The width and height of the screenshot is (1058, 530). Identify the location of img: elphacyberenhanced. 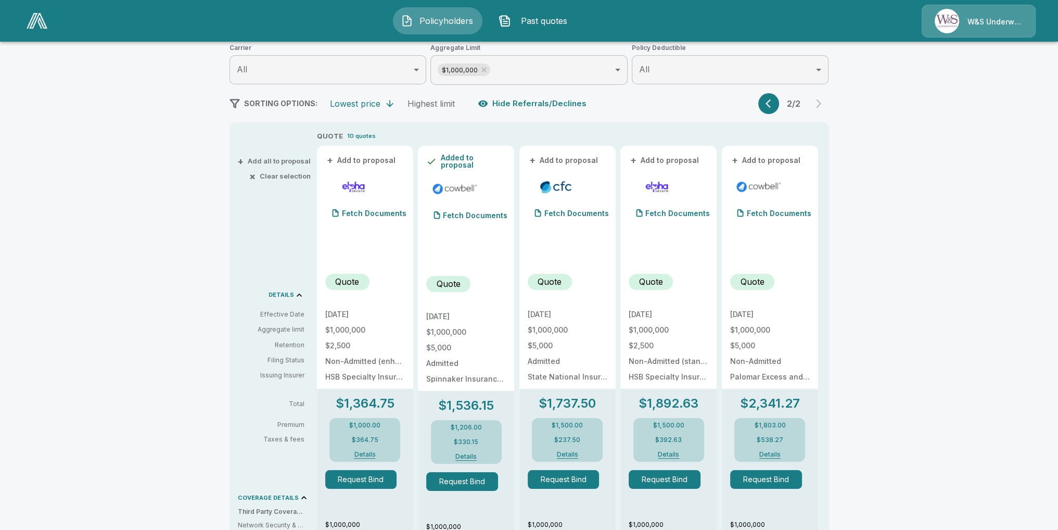
(353, 187).